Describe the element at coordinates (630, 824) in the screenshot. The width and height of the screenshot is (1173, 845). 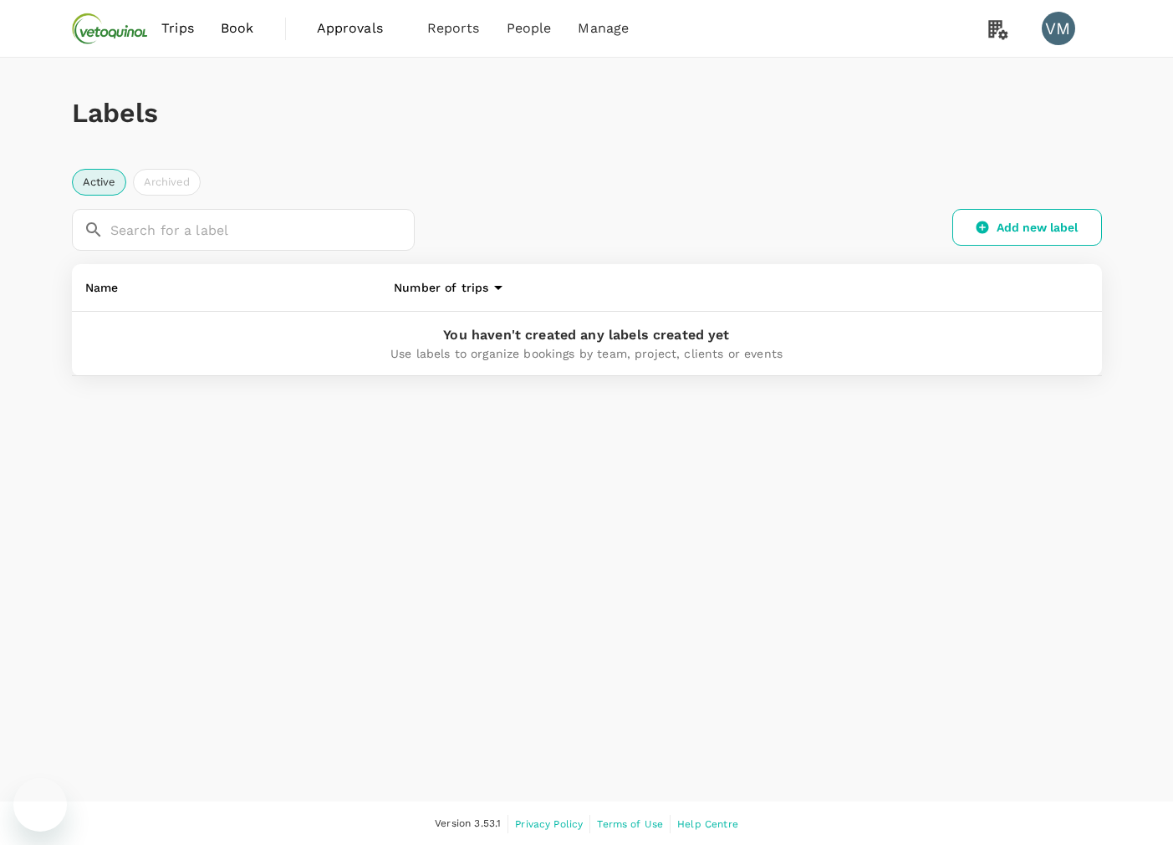
I see `span: Terms of Use` at that location.